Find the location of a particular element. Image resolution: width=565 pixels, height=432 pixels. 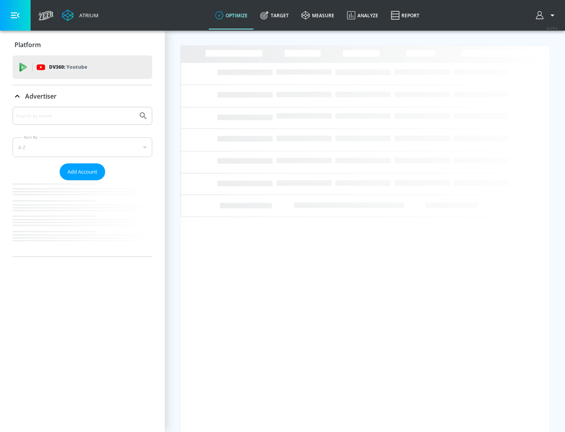

nav: list of Advertiser is located at coordinates (82, 218).